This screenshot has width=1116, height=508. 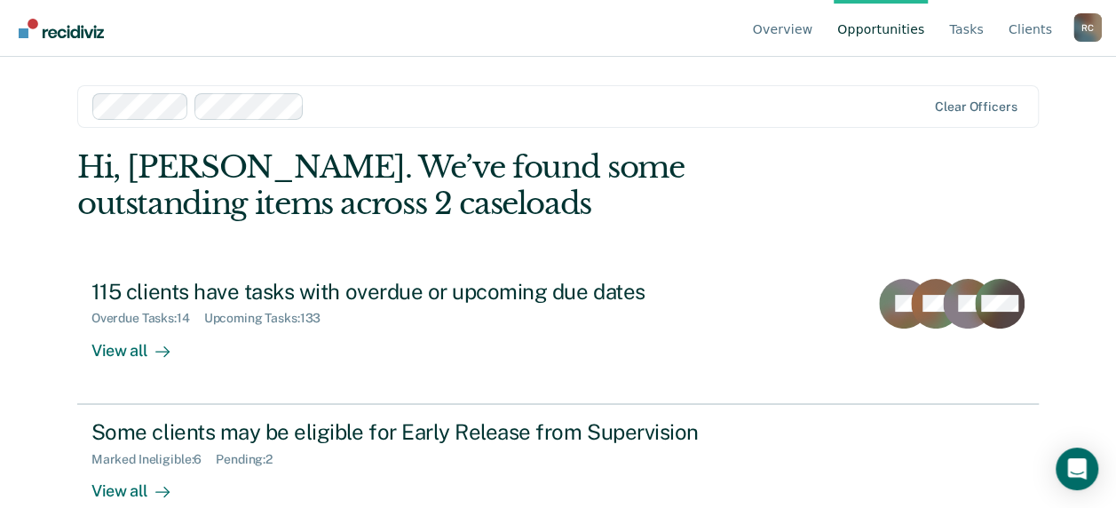 What do you see at coordinates (403, 431) in the screenshot?
I see `div: Some clients may be eligible for Early Release from Supervision` at bounding box center [403, 431].